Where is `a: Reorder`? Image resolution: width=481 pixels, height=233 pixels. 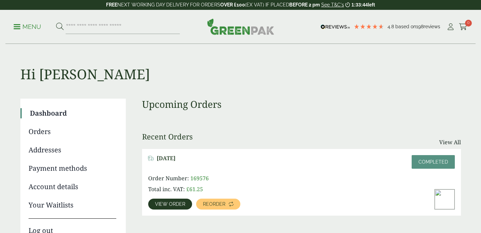 a: Reorder is located at coordinates (218, 204).